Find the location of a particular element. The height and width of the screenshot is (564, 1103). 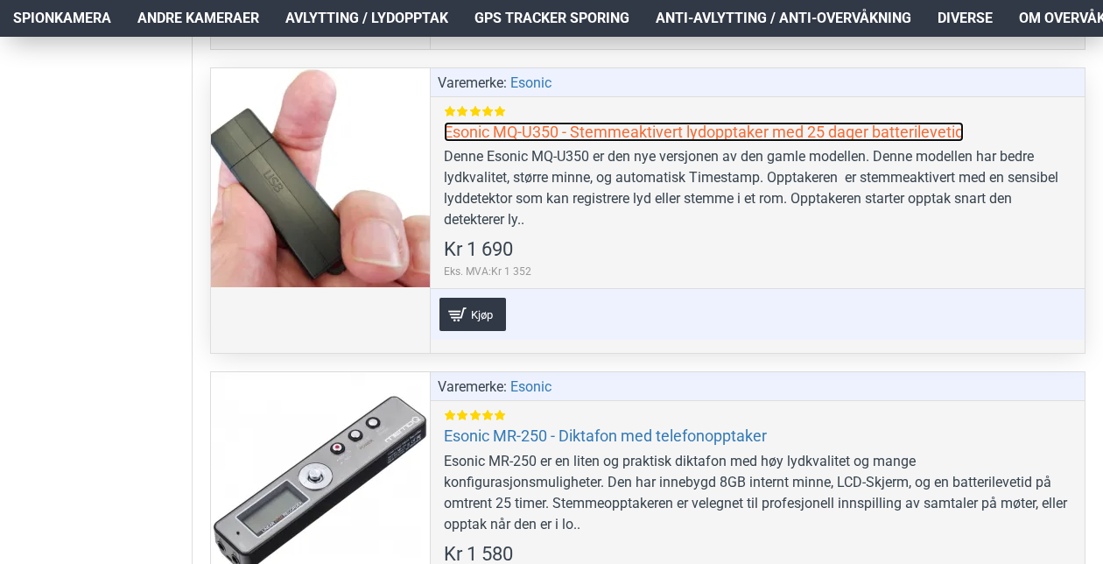

div: Denne Esonic MQ-U350 er den nye versjonen av den gamle modellen. Denne modellen har bedre lydkval... is located at coordinates (757, 188).